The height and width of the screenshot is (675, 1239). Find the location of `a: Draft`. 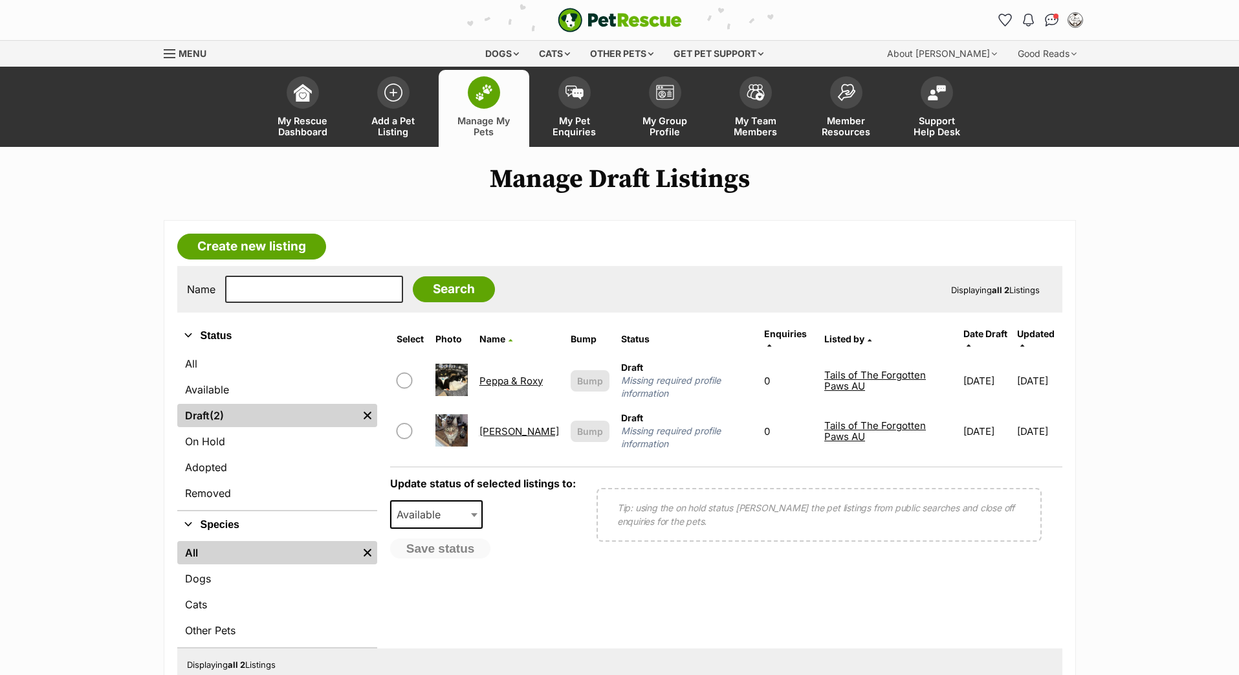

a: Draft is located at coordinates (267, 415).